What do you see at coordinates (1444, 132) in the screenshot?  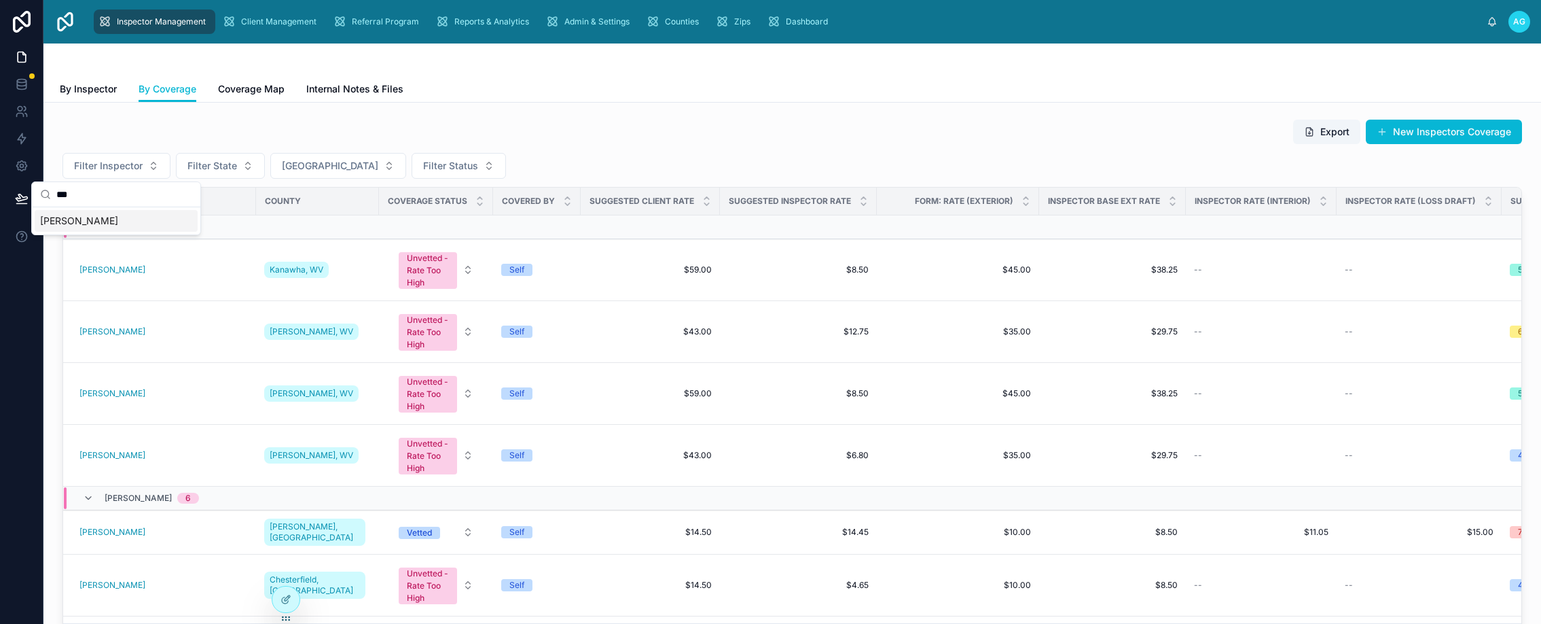 I see `a: New Inspectors Coverage` at bounding box center [1444, 132].